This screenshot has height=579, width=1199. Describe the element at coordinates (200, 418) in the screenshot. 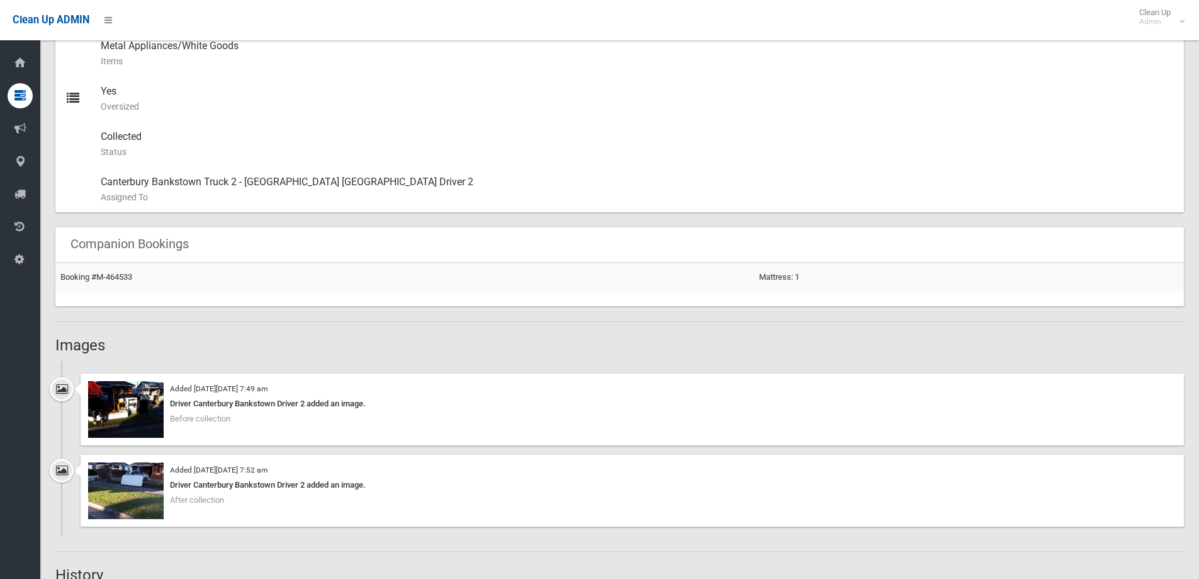

I see `span: Before collection` at that location.